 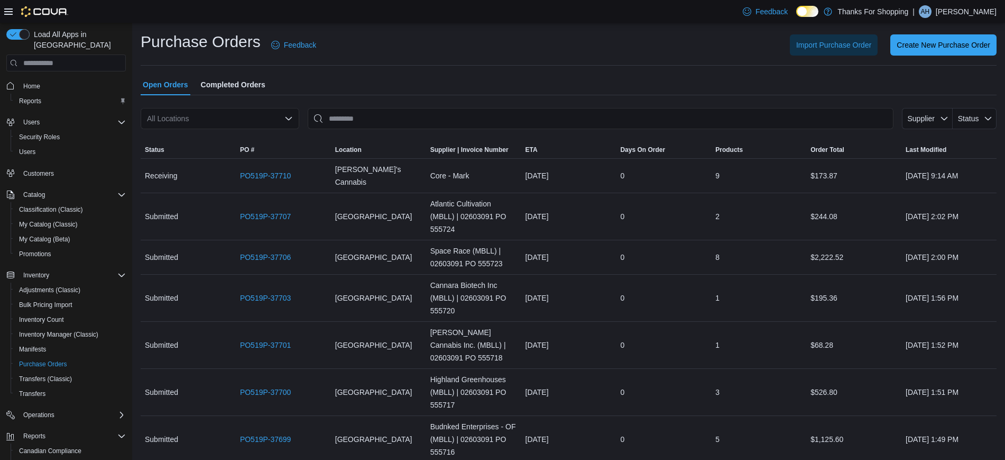 What do you see at coordinates (873, 12) in the screenshot?
I see `p: Thanks For Shopping` at bounding box center [873, 12].